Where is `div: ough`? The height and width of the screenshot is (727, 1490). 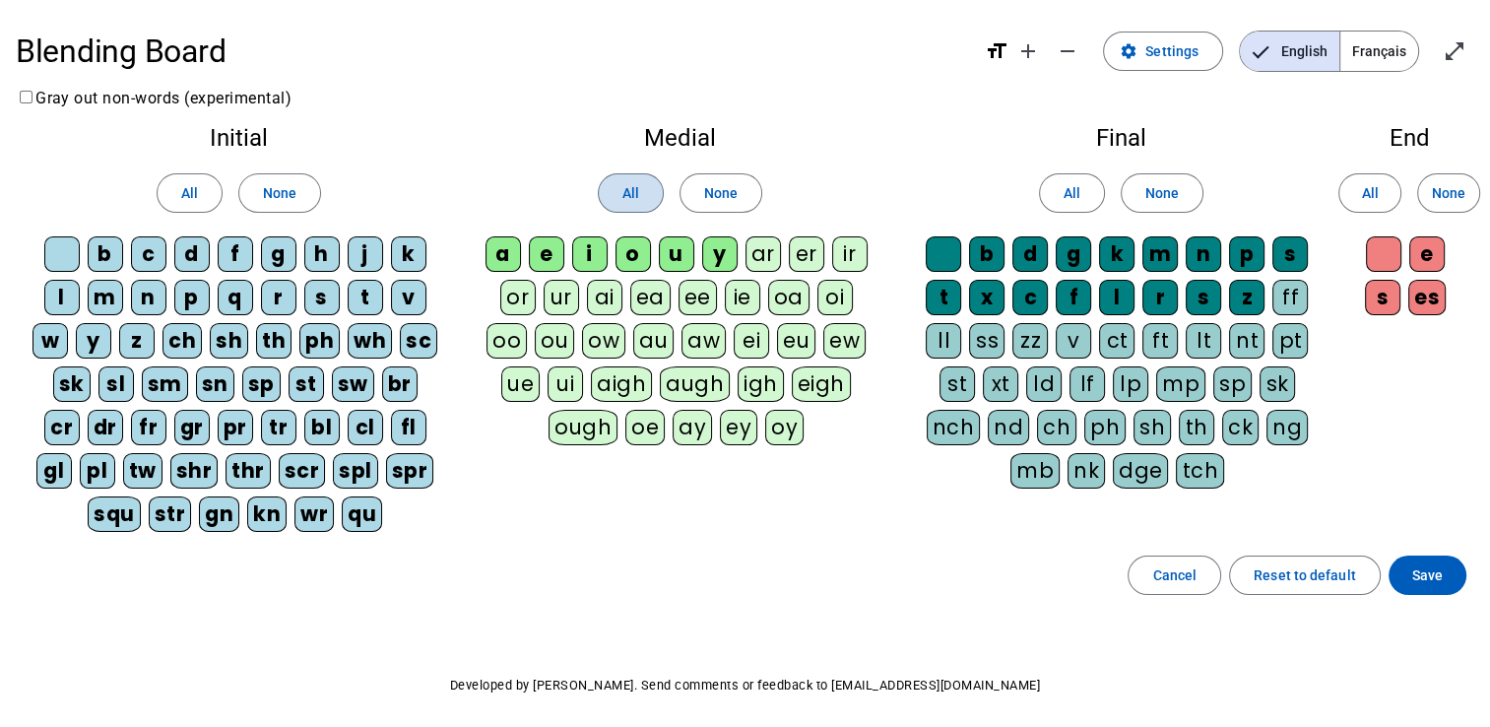 div: ough is located at coordinates (583, 428).